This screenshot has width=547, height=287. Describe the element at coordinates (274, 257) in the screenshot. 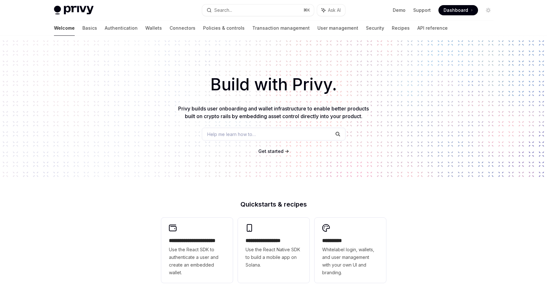

I see `span: Use the React Native SDK to build a mobile app on Solana.` at that location.